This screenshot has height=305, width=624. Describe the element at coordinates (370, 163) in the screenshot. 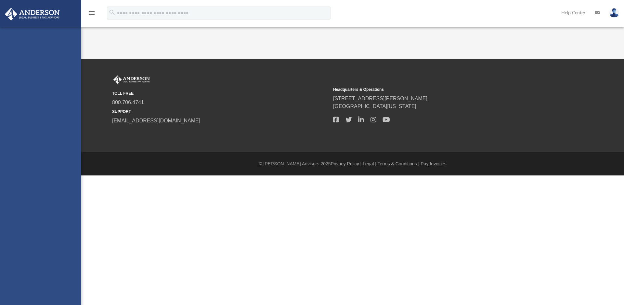

I see `a: Legal |` at that location.